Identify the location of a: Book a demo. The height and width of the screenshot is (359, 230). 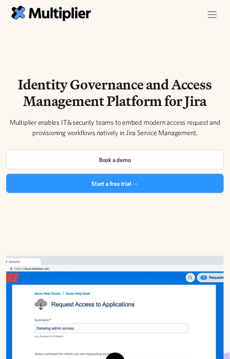
(115, 160).